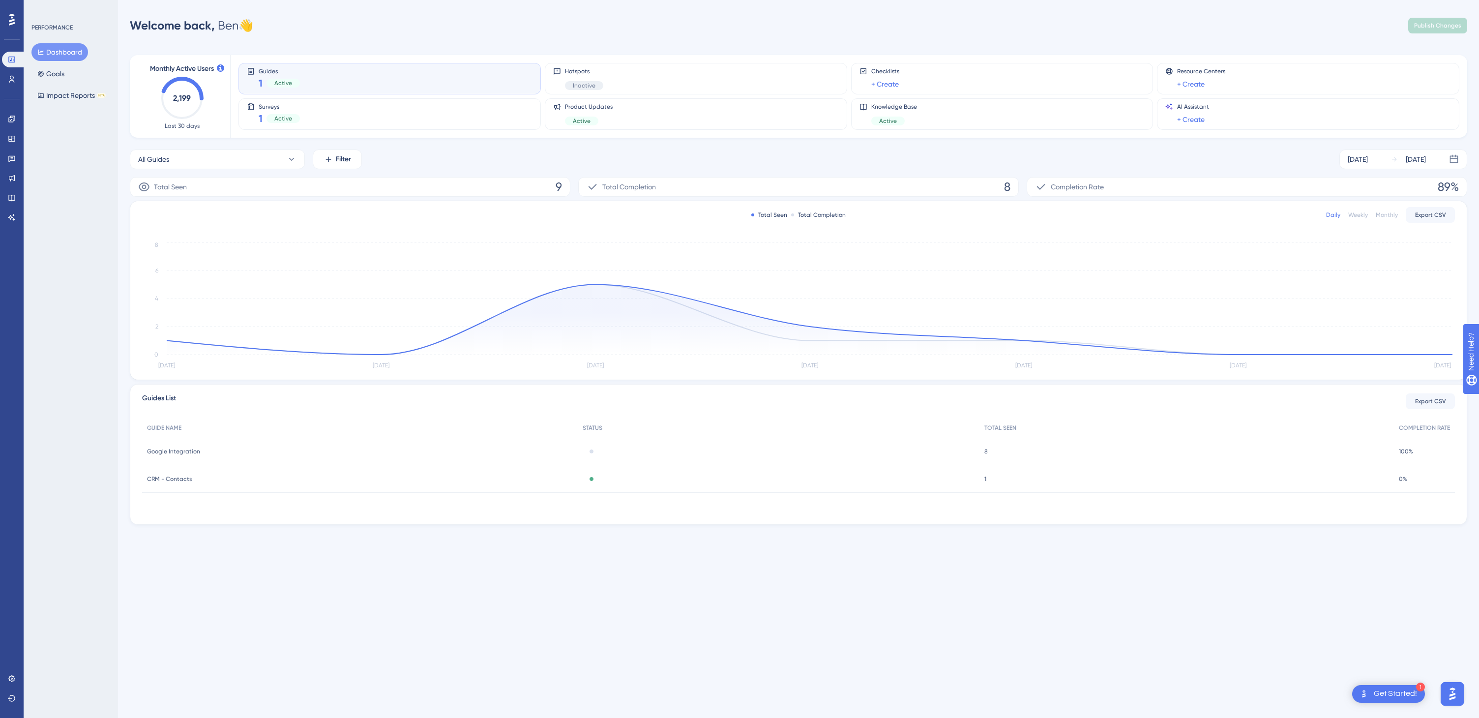  What do you see at coordinates (1425, 428) in the screenshot?
I see `span: COMPLETION RATE` at bounding box center [1425, 428].